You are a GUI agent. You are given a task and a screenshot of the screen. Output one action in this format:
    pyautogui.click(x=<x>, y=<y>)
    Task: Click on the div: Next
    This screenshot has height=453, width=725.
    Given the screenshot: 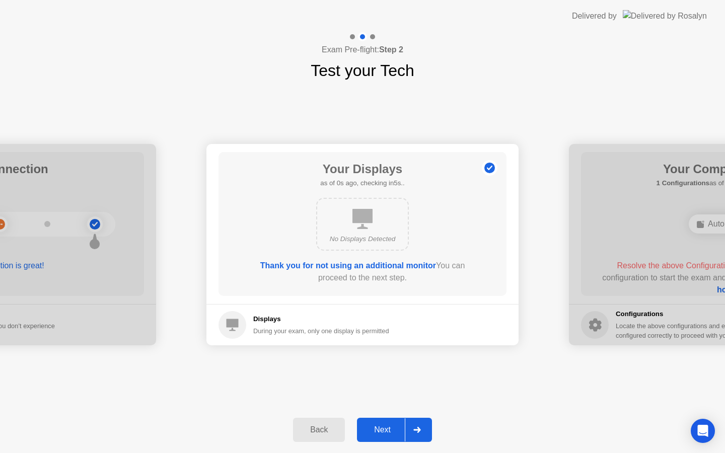 What is the action you would take?
    pyautogui.click(x=382, y=430)
    